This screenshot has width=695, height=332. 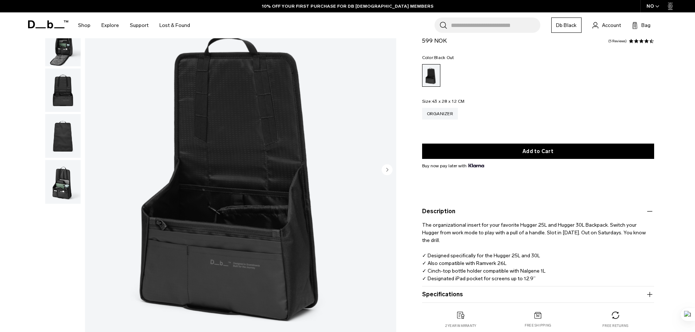 What do you see at coordinates (538, 151) in the screenshot?
I see `button: Add to Cart` at bounding box center [538, 151].